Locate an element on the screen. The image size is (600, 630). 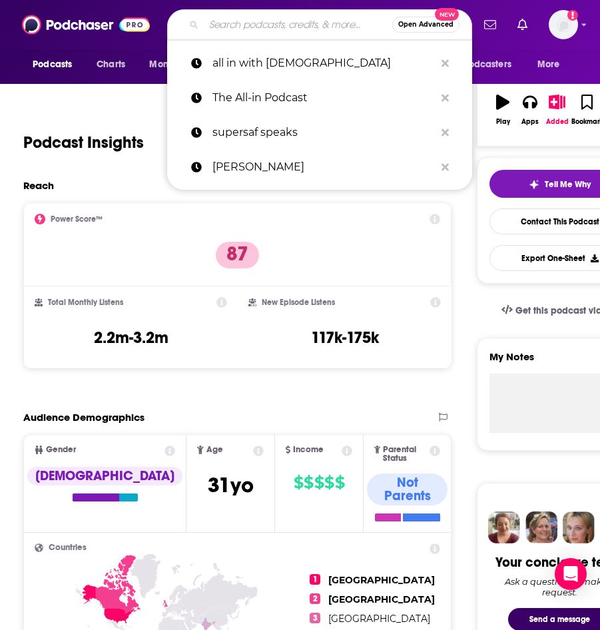
p: The All-in Podcast is located at coordinates (324, 98).